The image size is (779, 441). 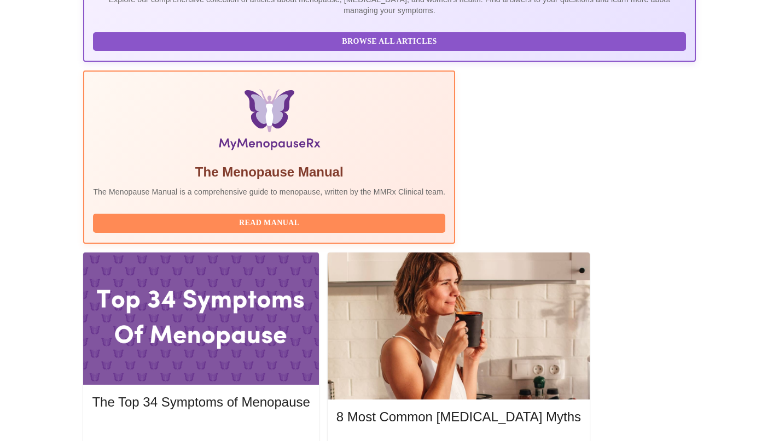 What do you see at coordinates (269, 122) in the screenshot?
I see `img: Menopause Manual` at bounding box center [269, 122].